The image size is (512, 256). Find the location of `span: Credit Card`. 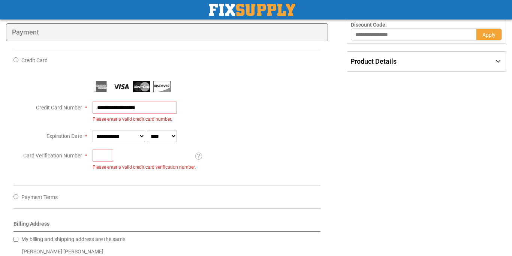

span: Credit Card is located at coordinates (35, 60).